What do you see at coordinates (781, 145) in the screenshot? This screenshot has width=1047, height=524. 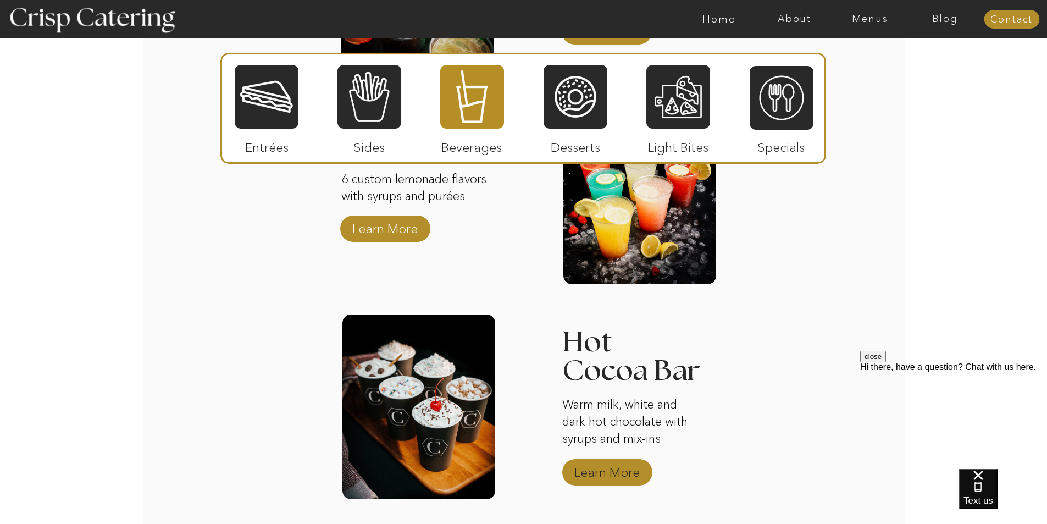 I see `p: Specials` at bounding box center [781, 145].